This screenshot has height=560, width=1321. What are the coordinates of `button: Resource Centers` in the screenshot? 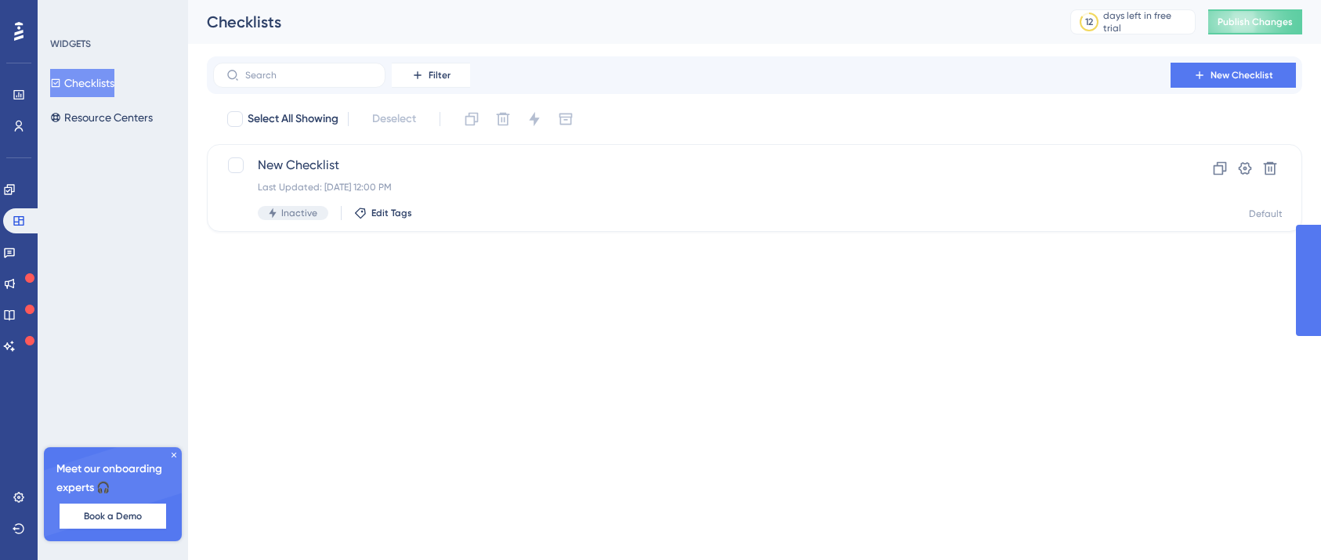 It's located at (101, 118).